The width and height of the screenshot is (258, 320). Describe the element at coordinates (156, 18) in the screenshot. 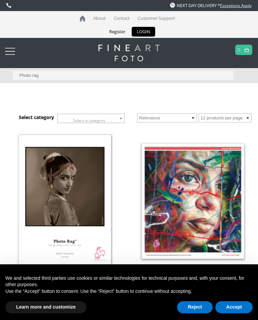

I see `a: Customer Support` at that location.